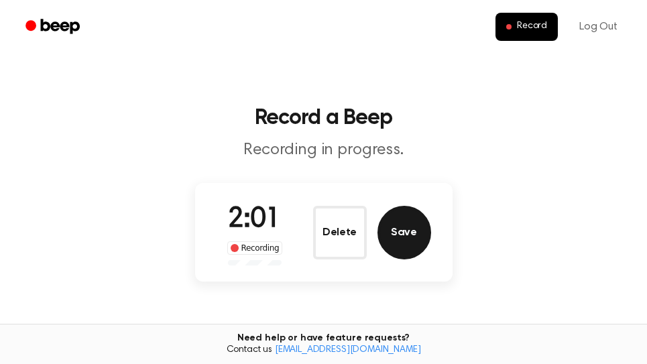 Image resolution: width=647 pixels, height=364 pixels. Describe the element at coordinates (54, 27) in the screenshot. I see `a: Beep` at that location.